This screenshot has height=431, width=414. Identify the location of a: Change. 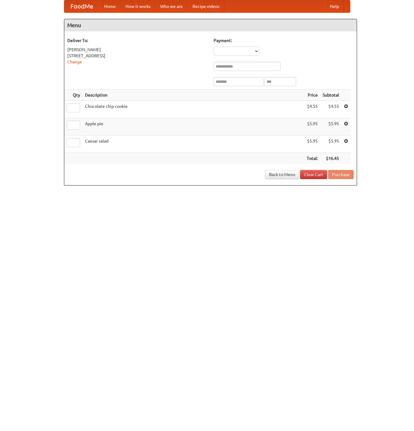
(75, 62).